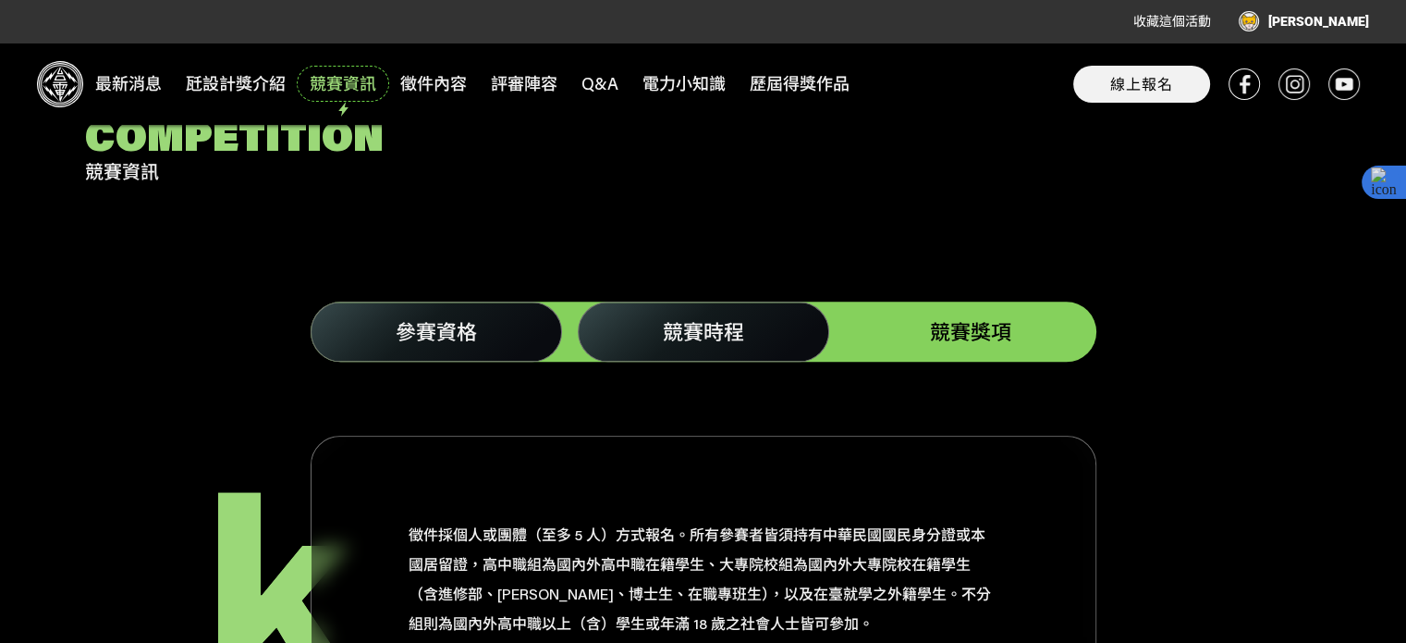 This screenshot has width=1406, height=643. Describe the element at coordinates (600, 83) in the screenshot. I see `span: Q&A` at that location.